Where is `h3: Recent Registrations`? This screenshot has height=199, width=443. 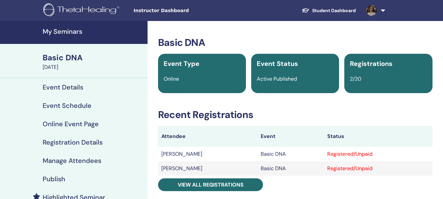 h3: Recent Registrations is located at coordinates (295, 115).